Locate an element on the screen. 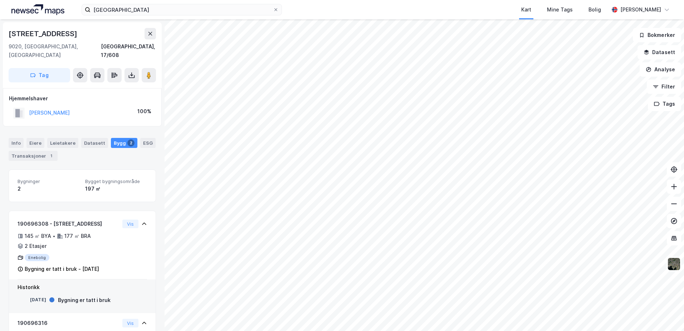  button: Tags is located at coordinates (665, 104).